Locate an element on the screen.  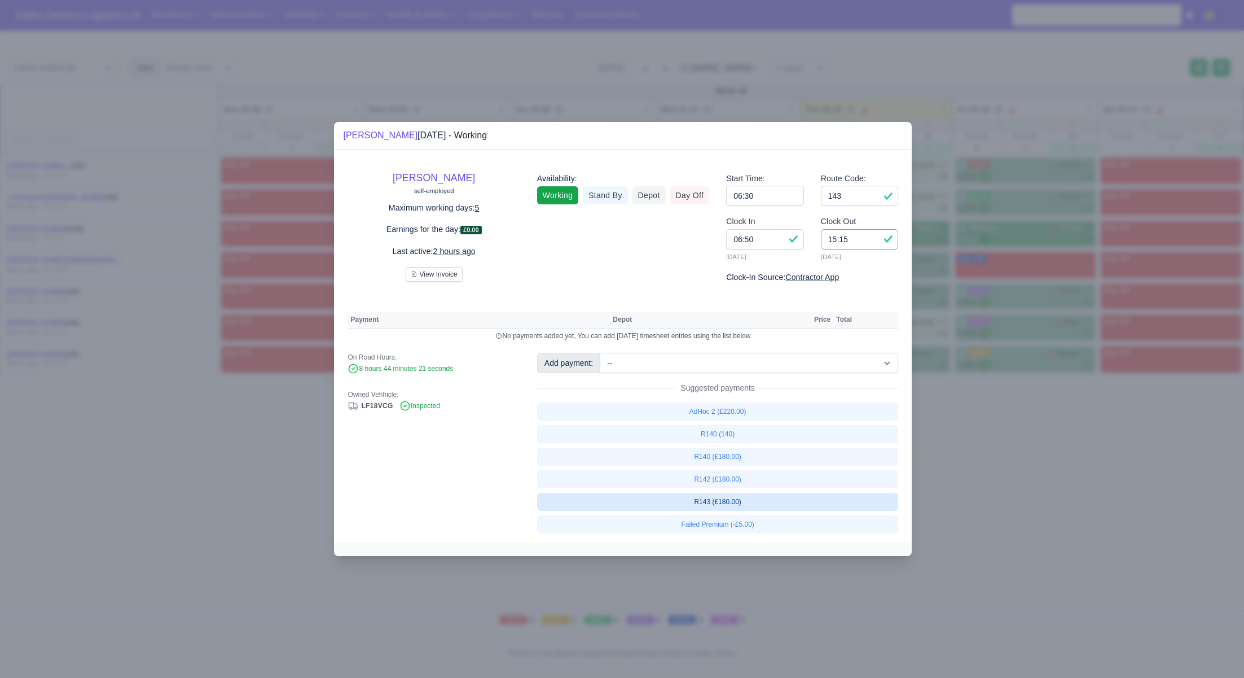
small: self-employed is located at coordinates (434, 191).